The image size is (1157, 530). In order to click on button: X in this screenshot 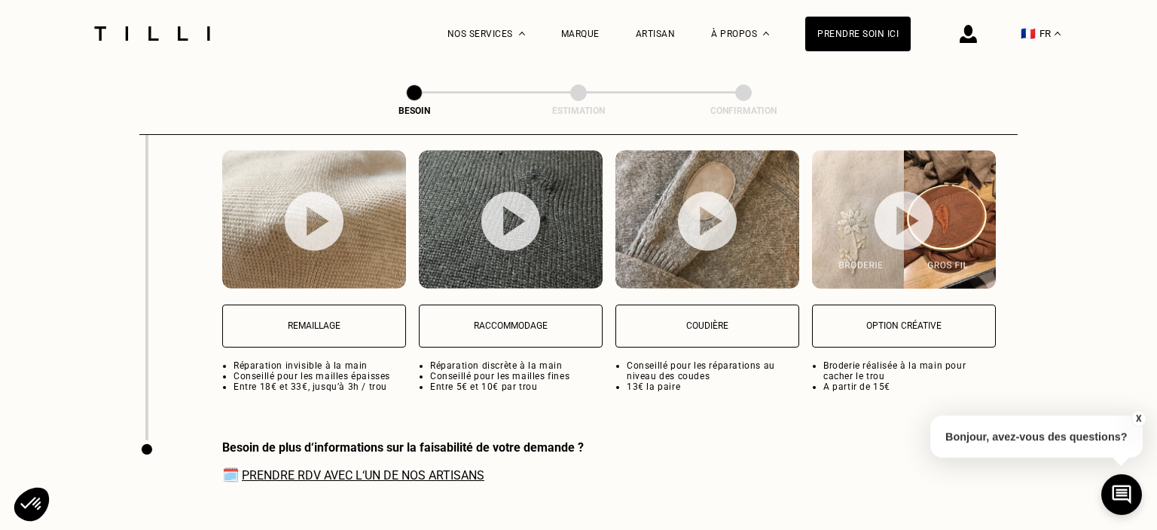, I will do `click(1138, 418)`.